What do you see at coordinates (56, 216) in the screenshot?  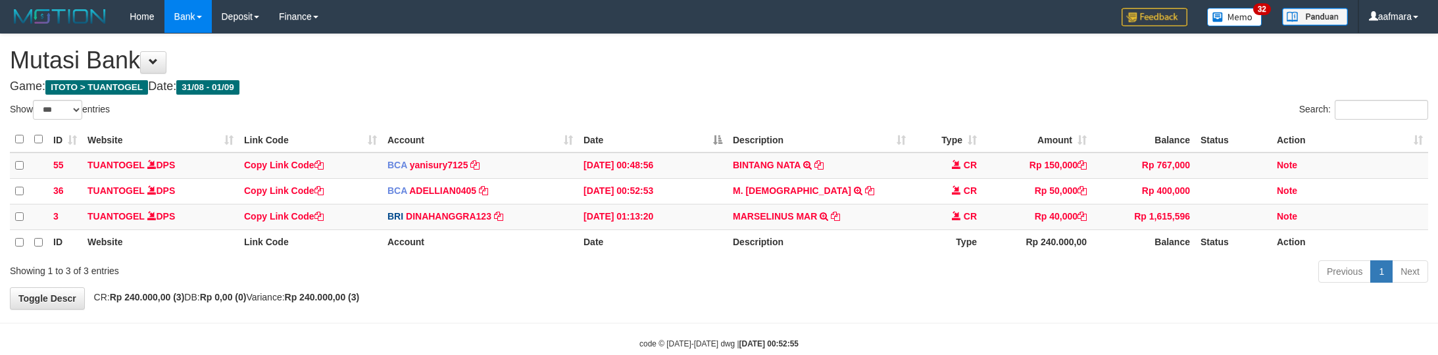 I see `span: 3` at bounding box center [56, 216].